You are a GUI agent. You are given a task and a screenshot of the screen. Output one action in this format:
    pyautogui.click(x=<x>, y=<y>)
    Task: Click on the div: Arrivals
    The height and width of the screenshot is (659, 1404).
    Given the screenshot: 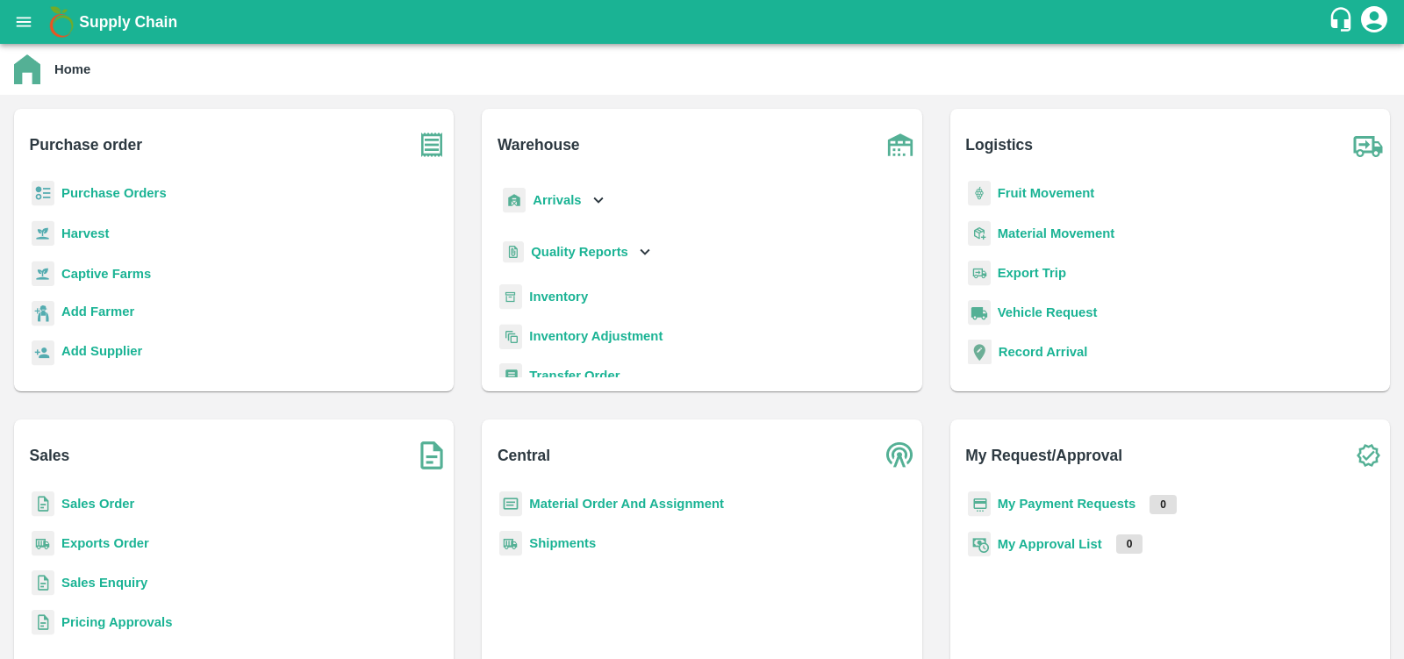 What is the action you would take?
    pyautogui.click(x=554, y=200)
    